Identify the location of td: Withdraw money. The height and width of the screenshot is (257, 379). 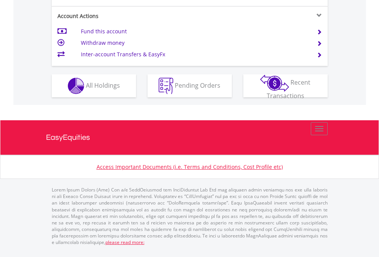
(194, 43).